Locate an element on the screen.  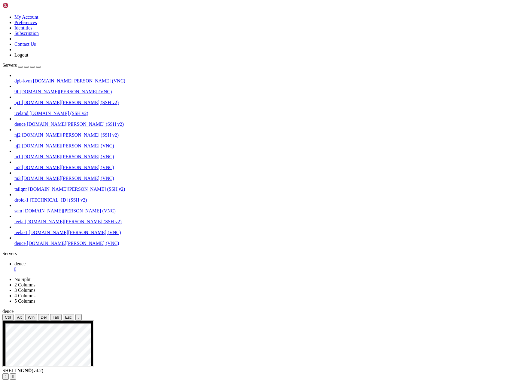
span: droid-1 is located at coordinates (21, 200).